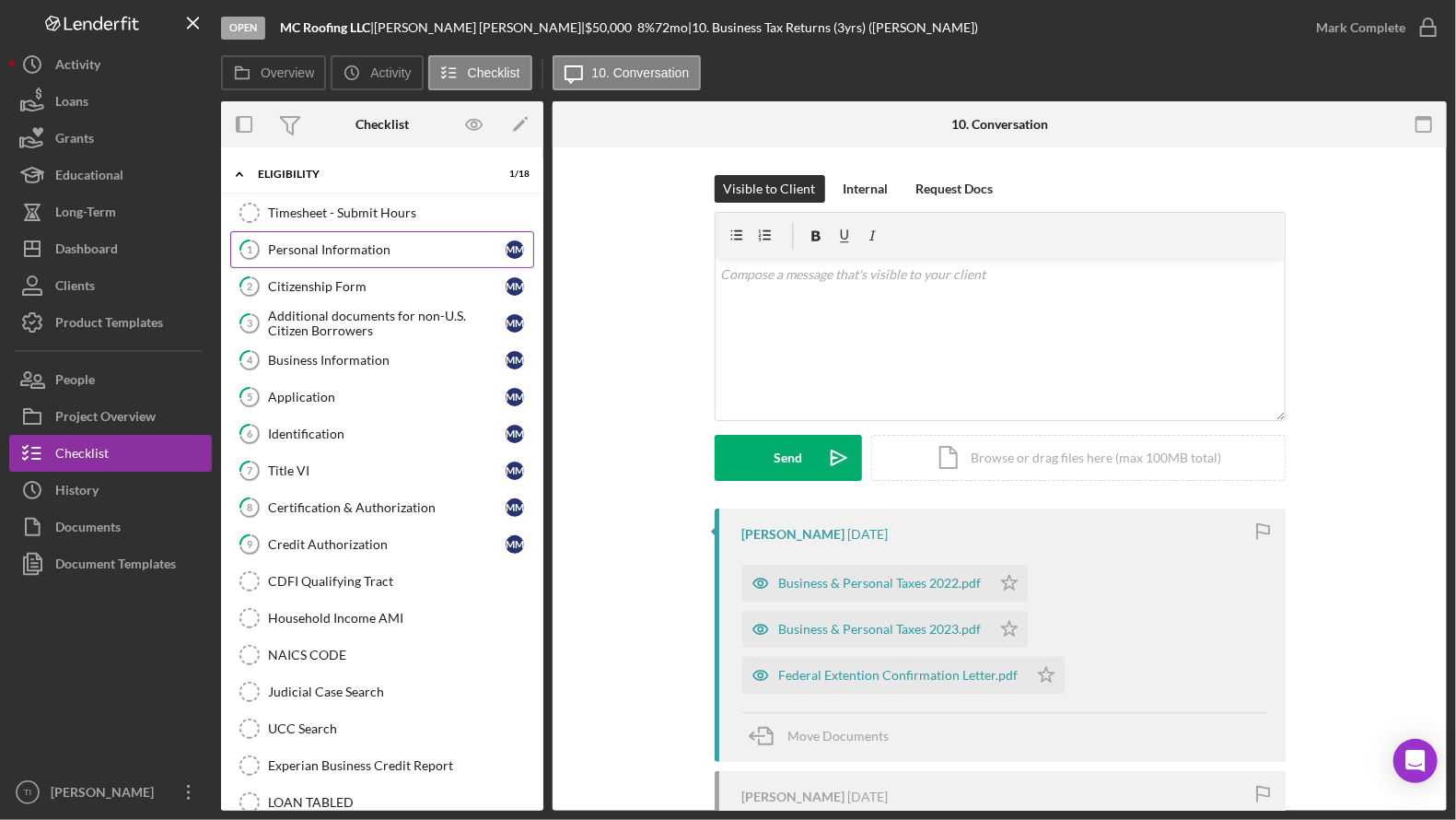  Describe the element at coordinates (115, 566) in the screenshot. I see `div: Document Templates` at that location.